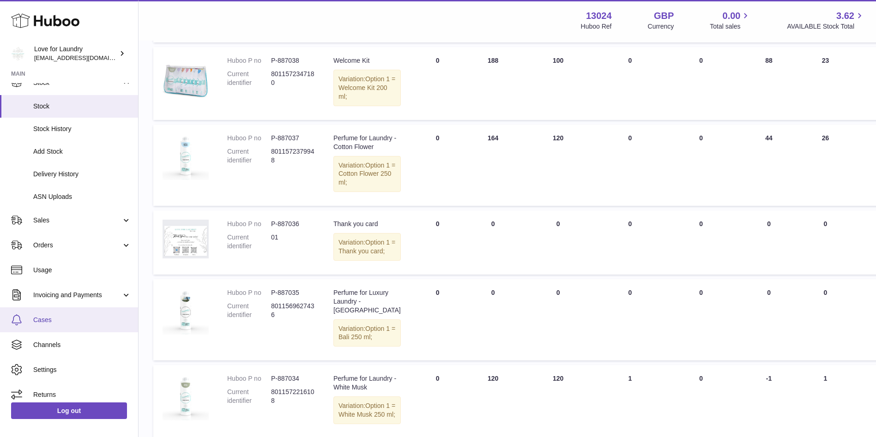 This screenshot has height=437, width=876. I want to click on div: Currency, so click(661, 26).